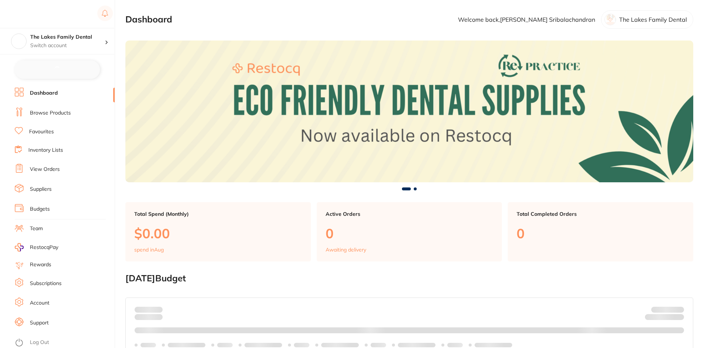 This screenshot has height=348, width=708. I want to click on a: Log Out, so click(39, 343).